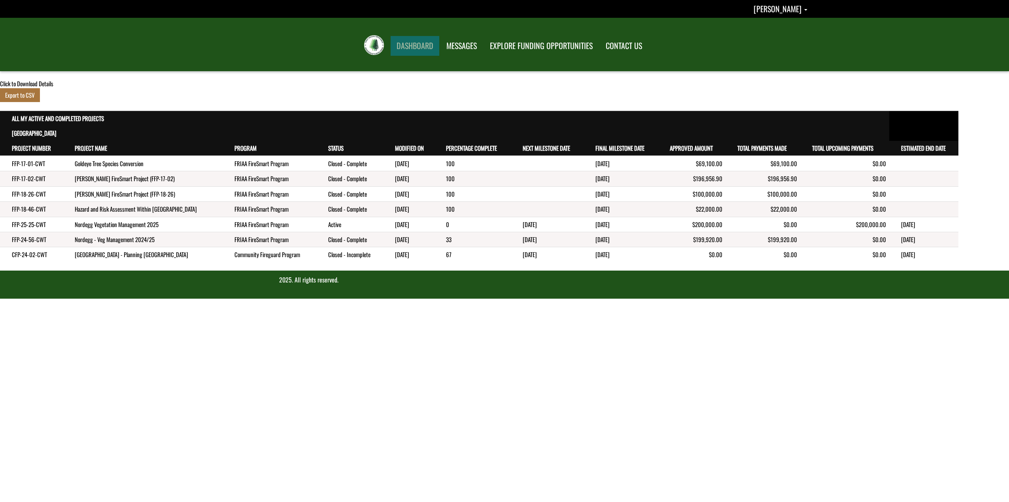 The width and height of the screenshot is (1009, 502). I want to click on nav: Main Navigation, so click(519, 45).